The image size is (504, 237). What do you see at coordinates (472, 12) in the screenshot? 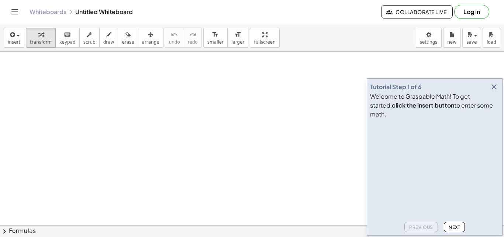
I see `button: Log in` at bounding box center [472, 12].